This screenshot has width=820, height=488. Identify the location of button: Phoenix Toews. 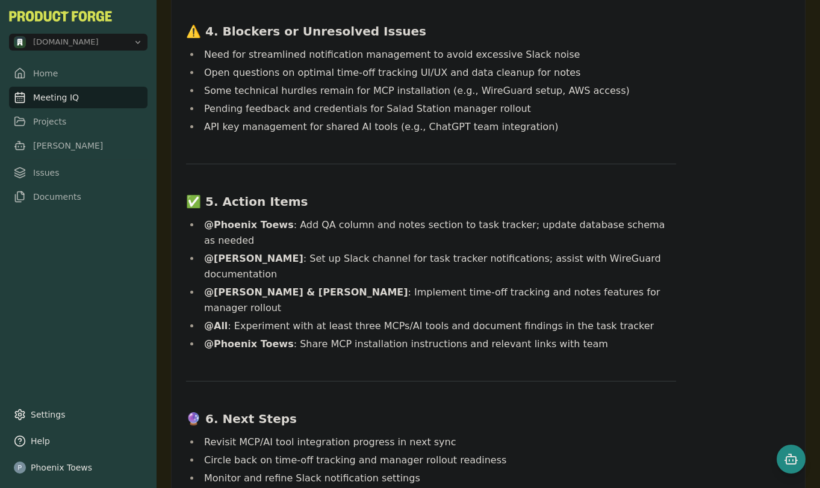
(78, 468).